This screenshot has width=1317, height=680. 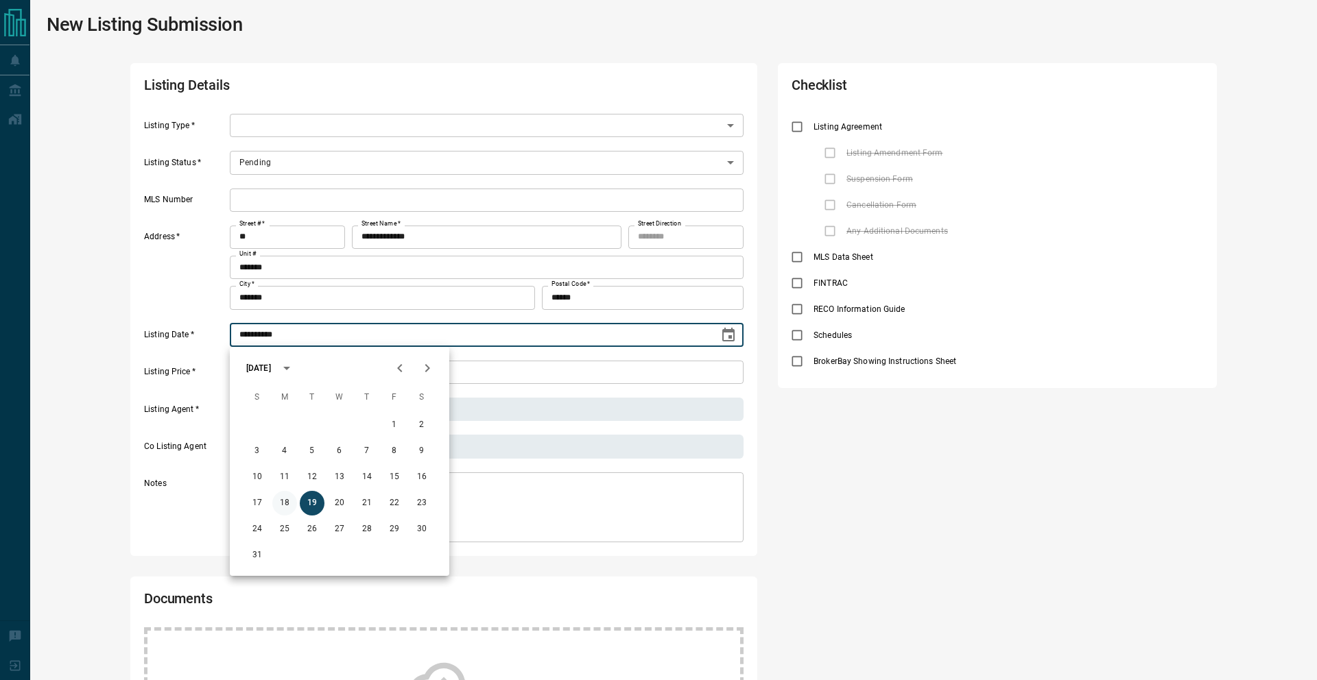 I want to click on h2: Documents, so click(x=324, y=602).